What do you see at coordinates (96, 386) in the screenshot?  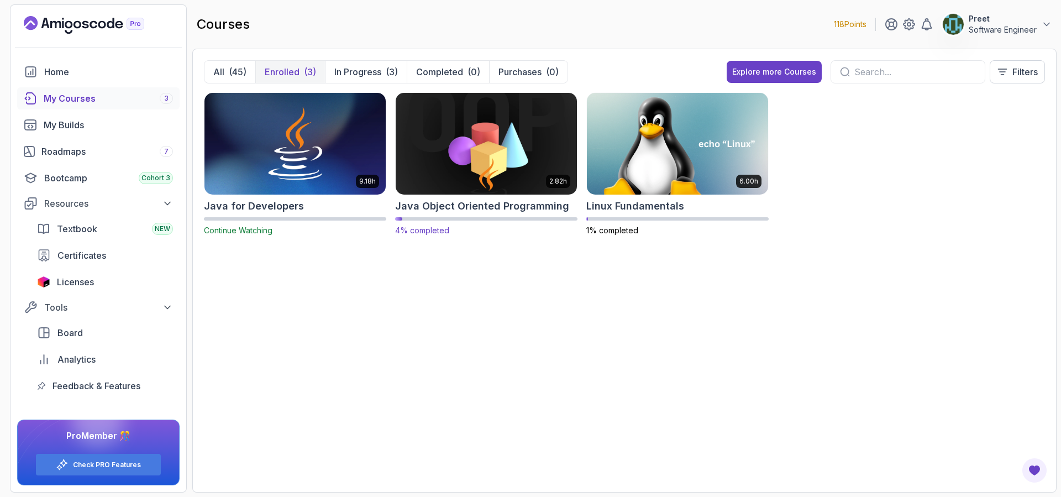 I see `span: Feedback & Features` at bounding box center [96, 386].